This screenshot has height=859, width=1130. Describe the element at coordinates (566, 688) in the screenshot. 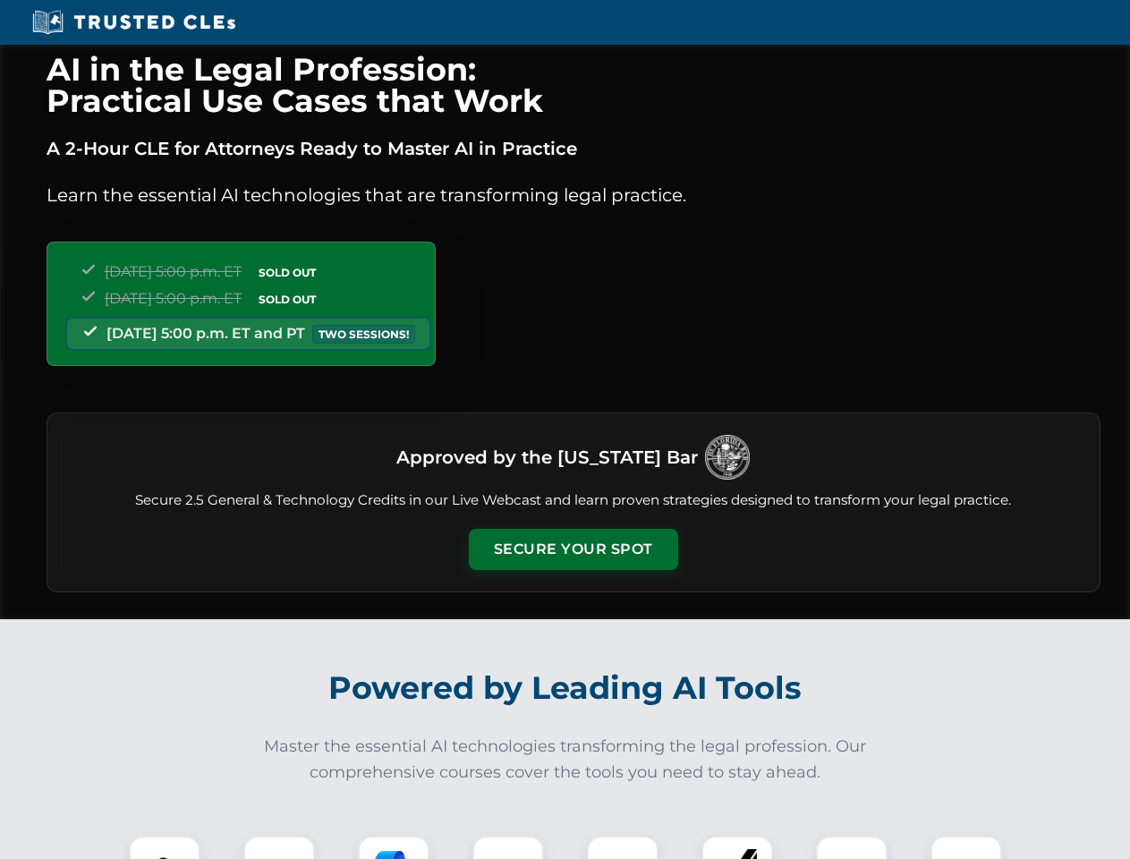

I see `h2: Powered by Leading AI Tools` at that location.